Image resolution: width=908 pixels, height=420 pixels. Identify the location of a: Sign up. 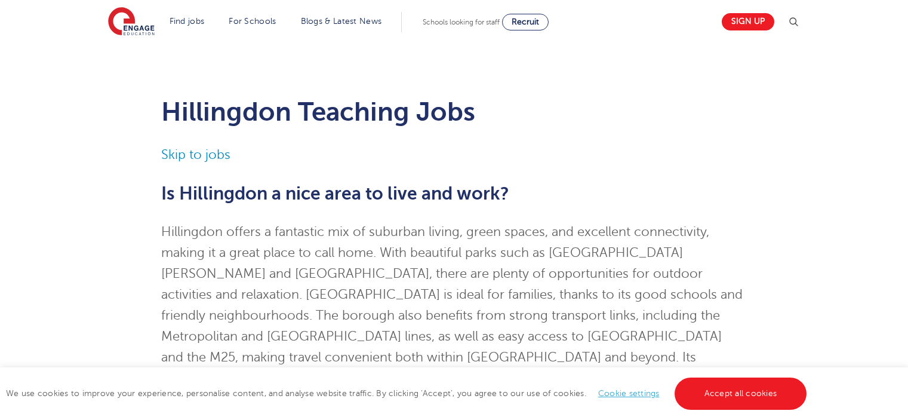
(748, 21).